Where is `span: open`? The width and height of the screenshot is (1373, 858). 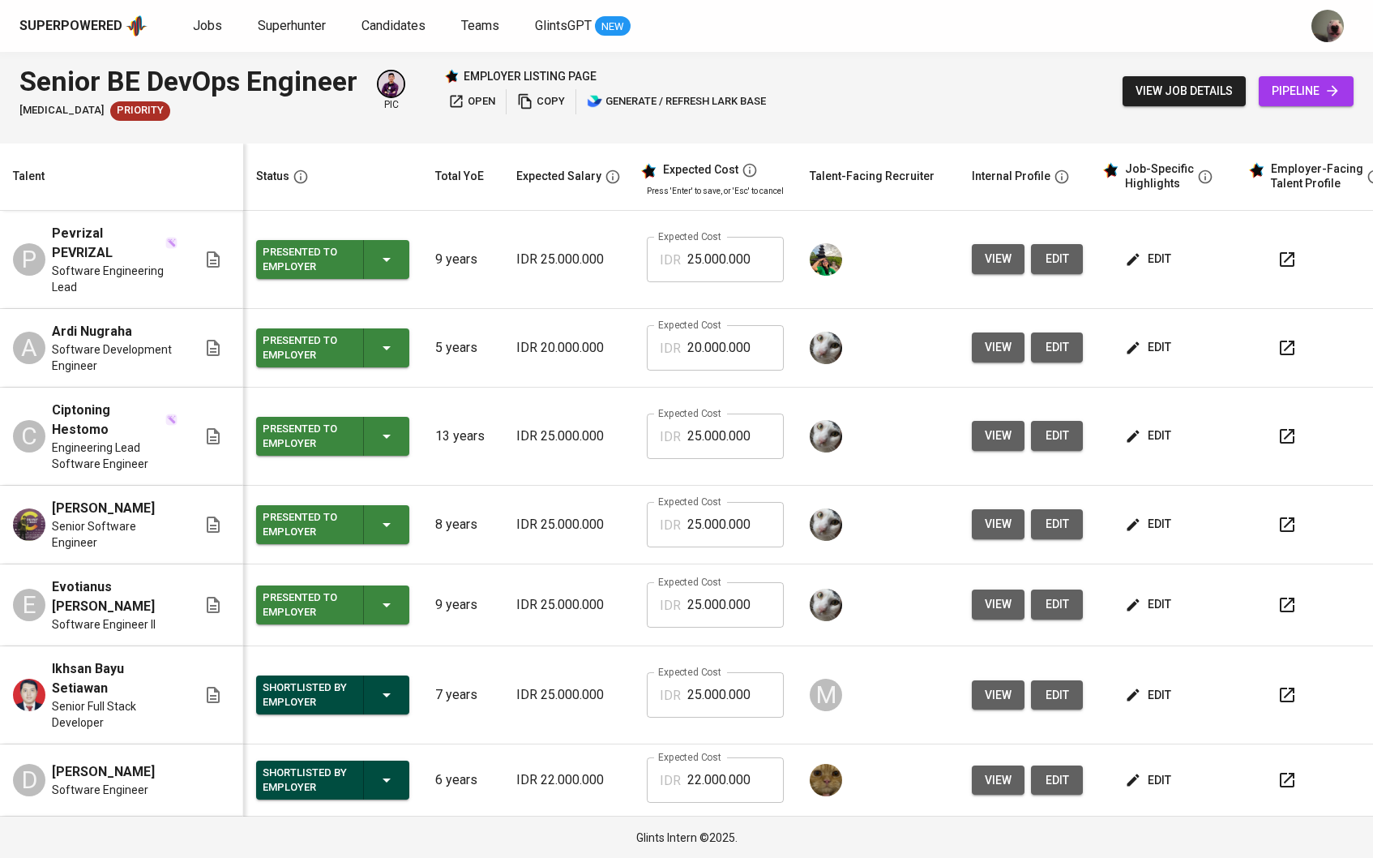
span: open is located at coordinates (472, 101).